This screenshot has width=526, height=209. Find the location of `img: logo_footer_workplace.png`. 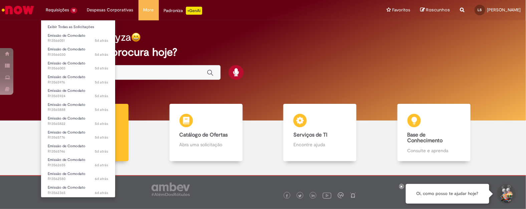

img: logo_footer_workplace.png is located at coordinates (341, 195).